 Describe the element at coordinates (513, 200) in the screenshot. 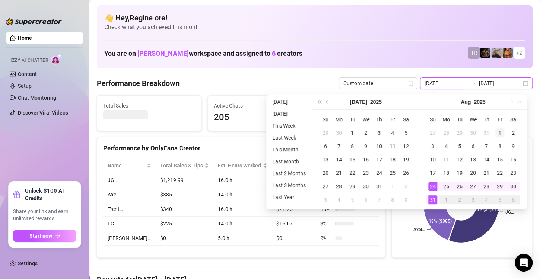

I see `div: 6` at that location.